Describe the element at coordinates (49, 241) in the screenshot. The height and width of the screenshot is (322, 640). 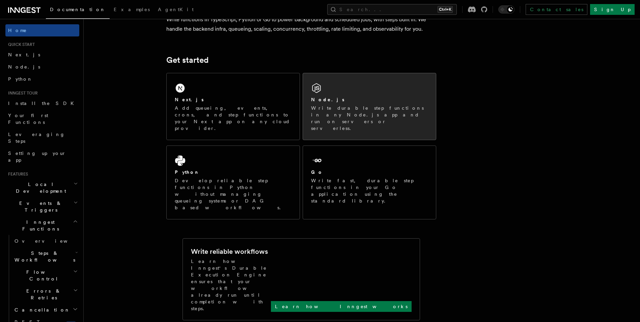
I see `span: Overview` at that location.